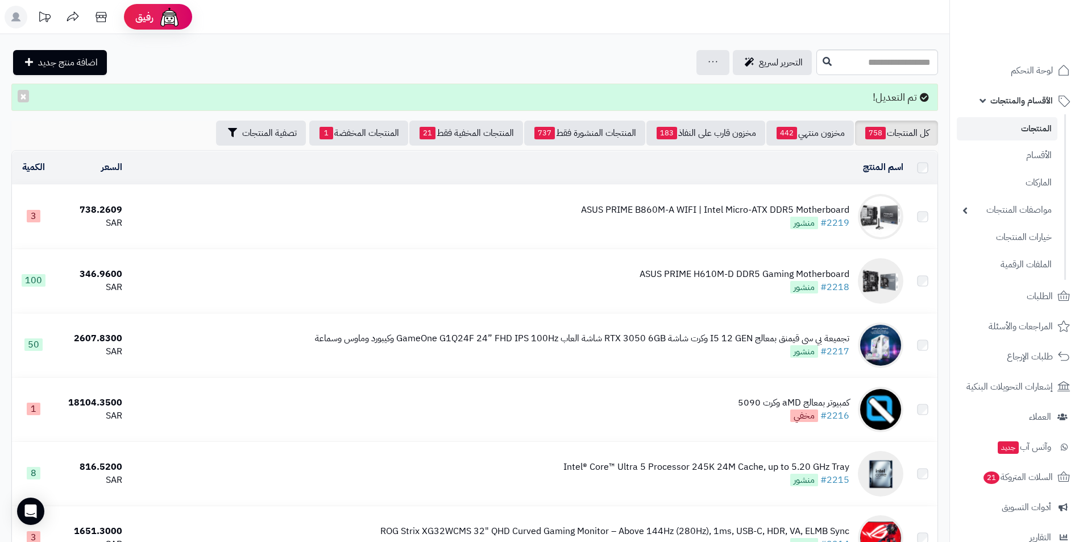 The image size is (1083, 542). Describe the element at coordinates (1020, 326) in the screenshot. I see `span: المراجعات والأسئلة` at that location.